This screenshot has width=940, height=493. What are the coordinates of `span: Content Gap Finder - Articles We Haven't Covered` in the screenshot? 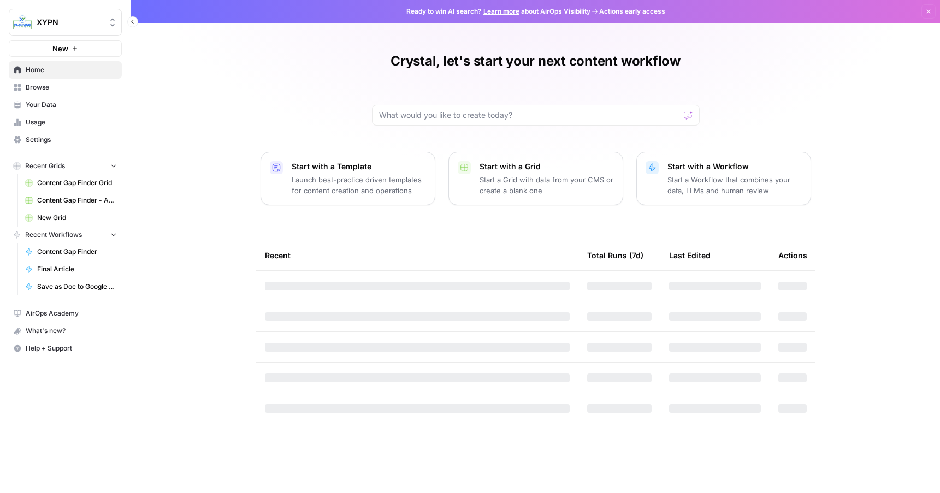 It's located at (77, 200).